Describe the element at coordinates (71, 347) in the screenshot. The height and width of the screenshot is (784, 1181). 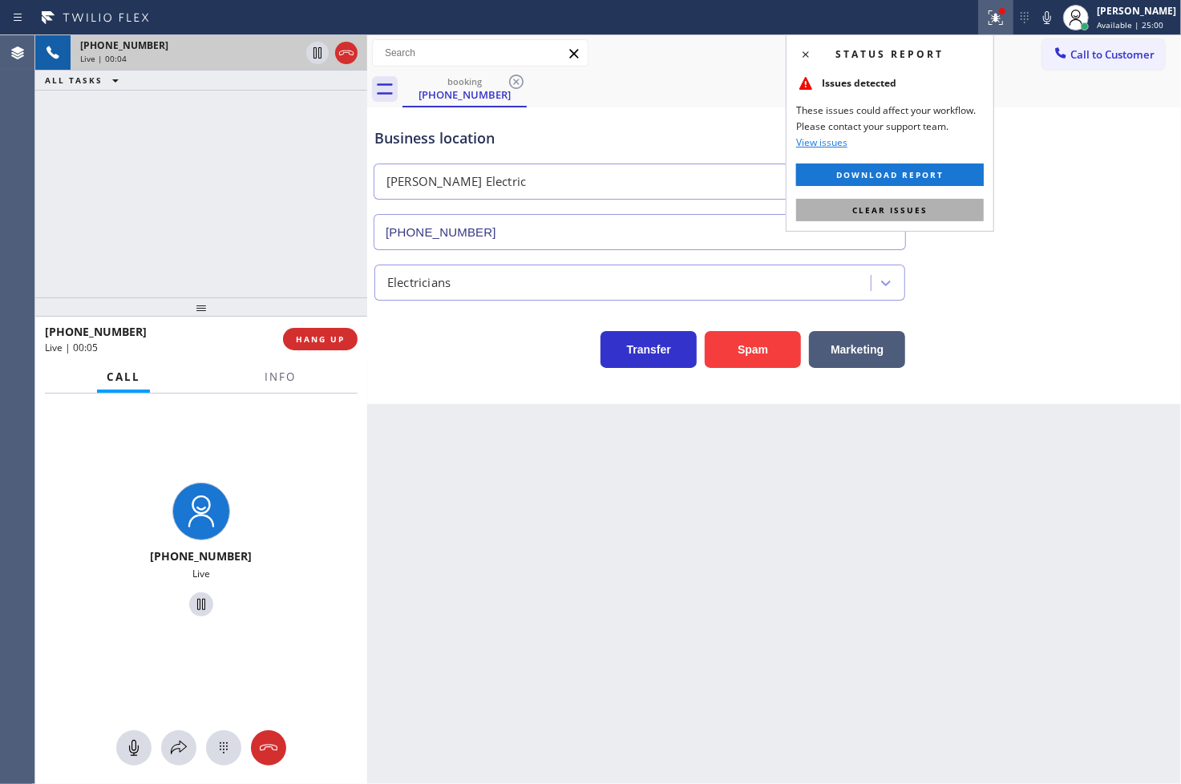
I see `span: Live | 00:05` at that location.